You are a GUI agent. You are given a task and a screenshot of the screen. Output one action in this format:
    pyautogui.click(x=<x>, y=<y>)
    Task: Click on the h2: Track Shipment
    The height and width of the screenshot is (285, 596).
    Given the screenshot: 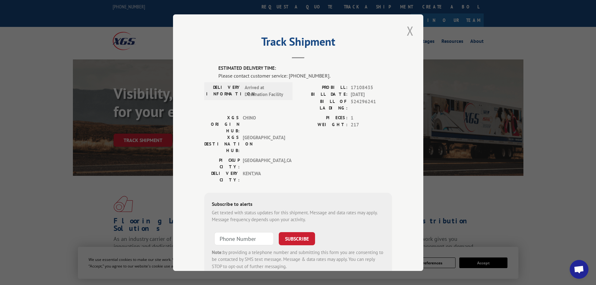 What is the action you would take?
    pyautogui.click(x=298, y=43)
    